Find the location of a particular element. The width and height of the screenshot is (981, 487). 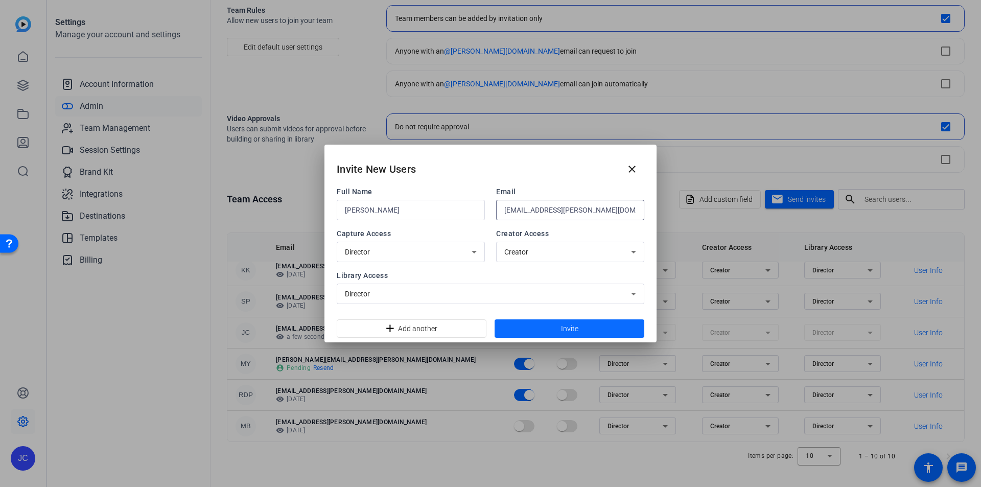

input: Enter name... is located at coordinates (411, 210).